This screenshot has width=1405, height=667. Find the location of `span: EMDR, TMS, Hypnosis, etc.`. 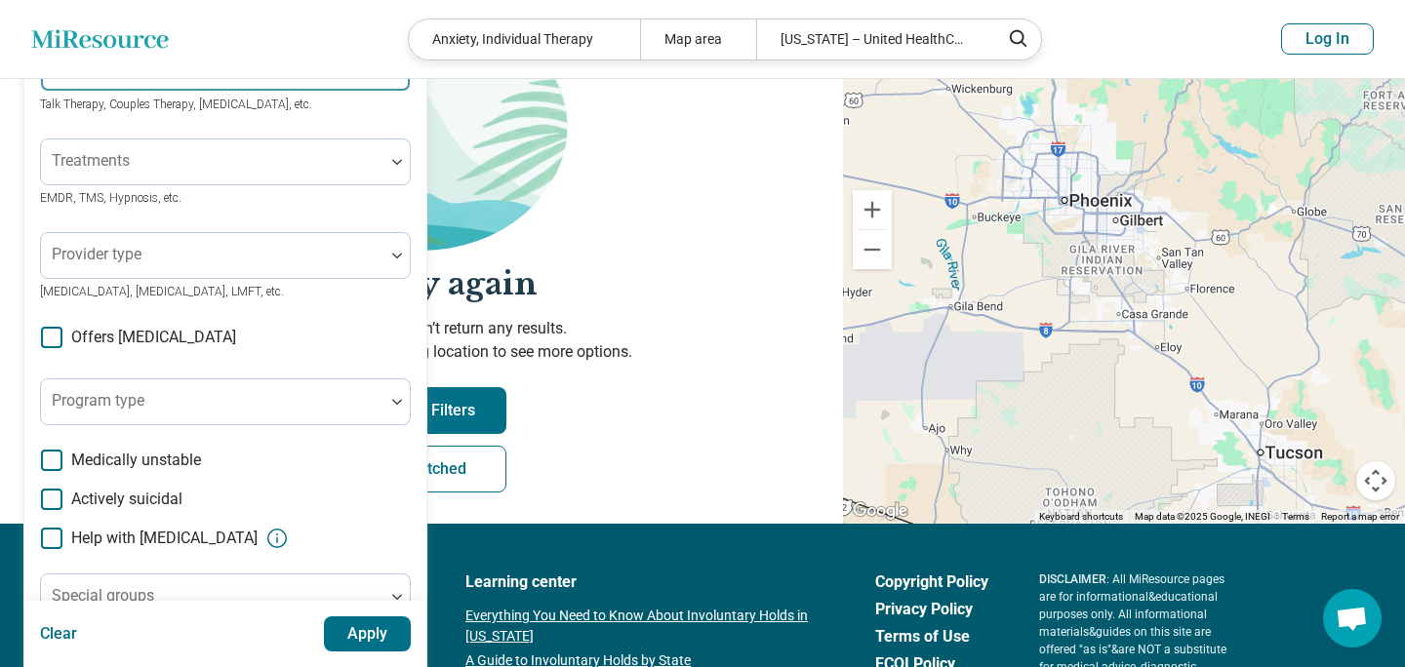

span: EMDR, TMS, Hypnosis, etc. is located at coordinates (110, 198).